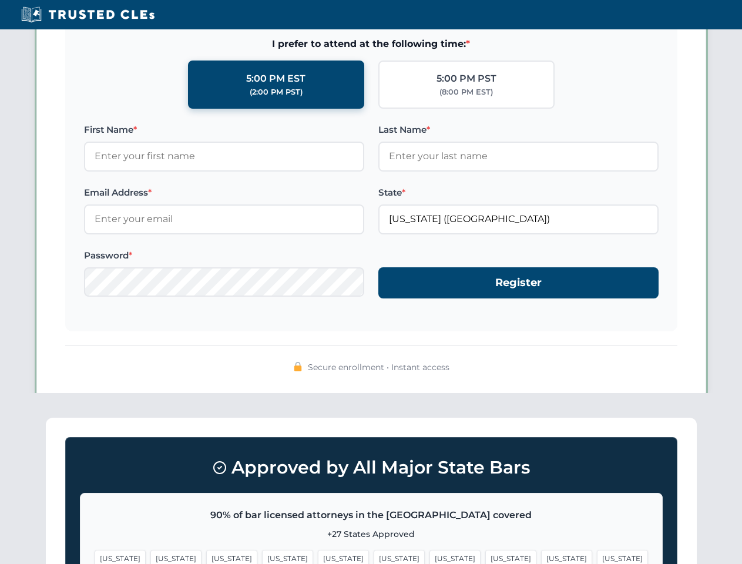 This screenshot has height=564, width=742. I want to click on input: Florida (FL), so click(518, 219).